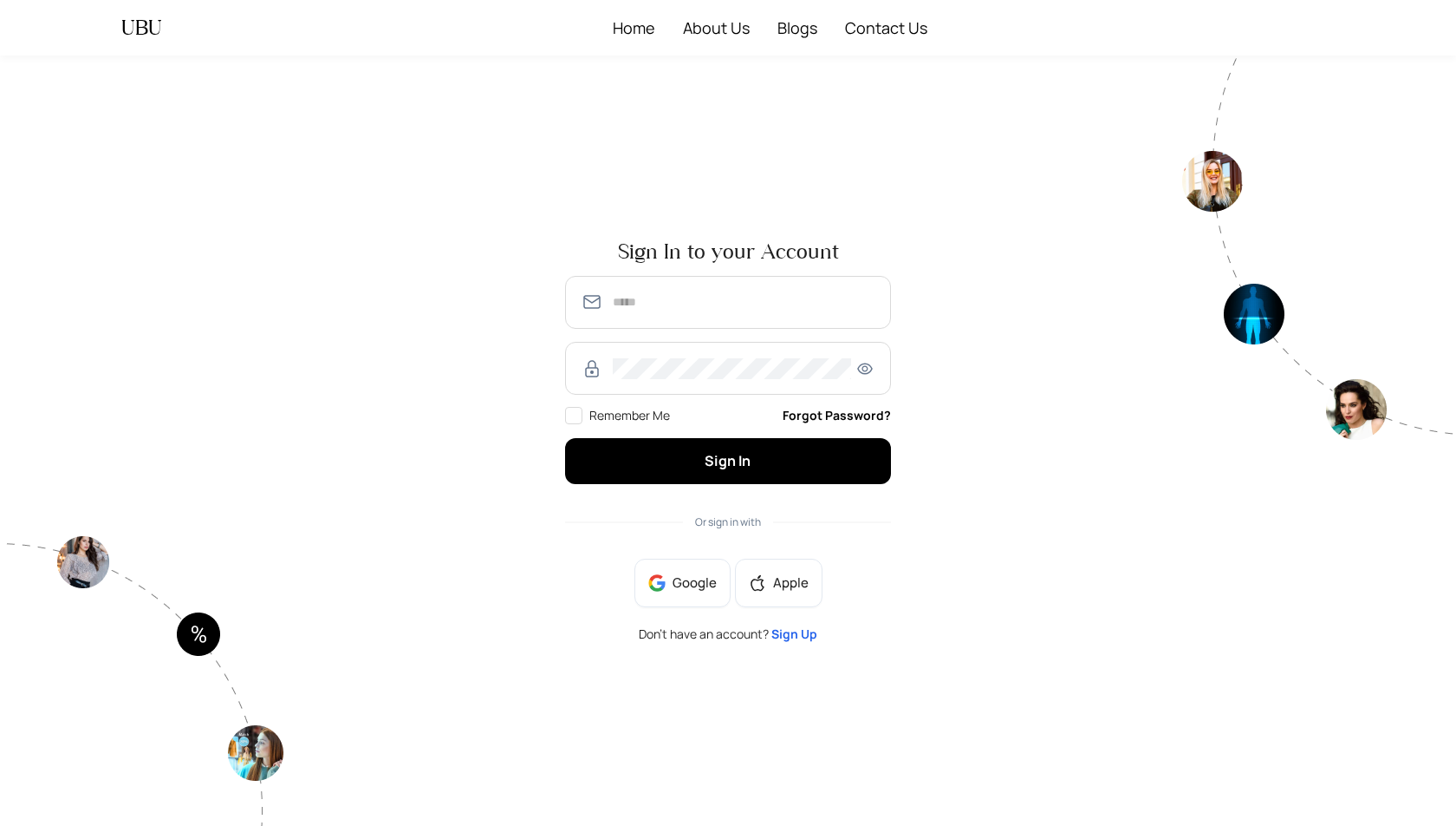 Image resolution: width=1456 pixels, height=826 pixels. What do you see at coordinates (865, 369) in the screenshot?
I see `span: eye` at bounding box center [865, 369].